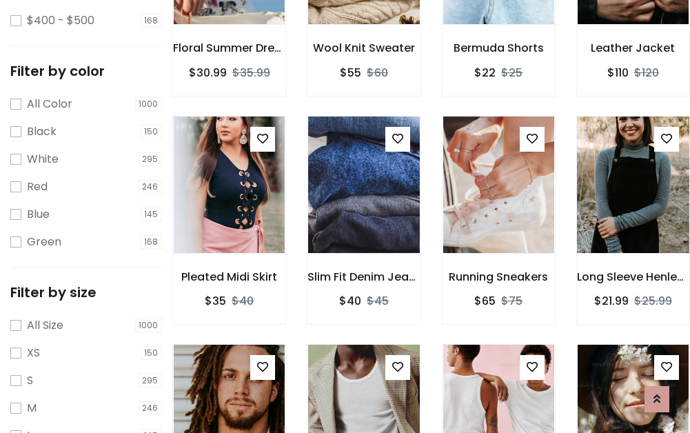 The height and width of the screenshot is (433, 690). Describe the element at coordinates (363, 48) in the screenshot. I see `h6: Wool Knit Sweater` at that location.